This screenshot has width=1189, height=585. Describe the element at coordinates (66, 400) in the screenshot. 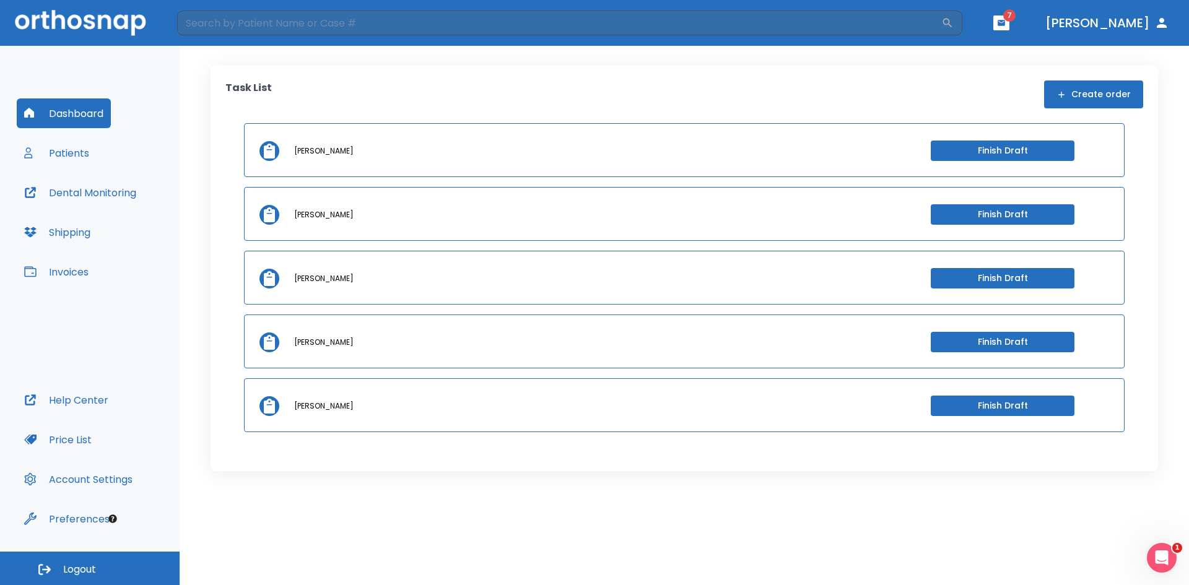

I see `button: Help Center` at that location.